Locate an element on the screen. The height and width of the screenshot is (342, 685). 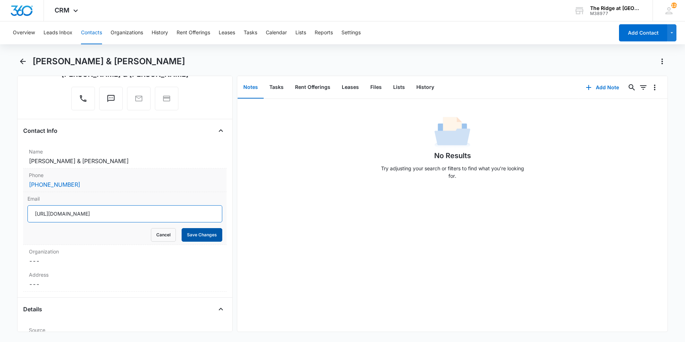
label: Source is located at coordinates (125, 330).